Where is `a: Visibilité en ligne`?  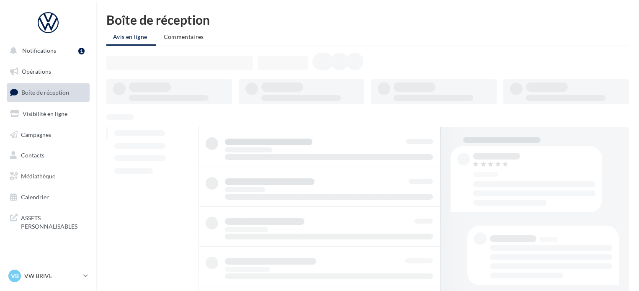 a: Visibilité en ligne is located at coordinates (48, 114).